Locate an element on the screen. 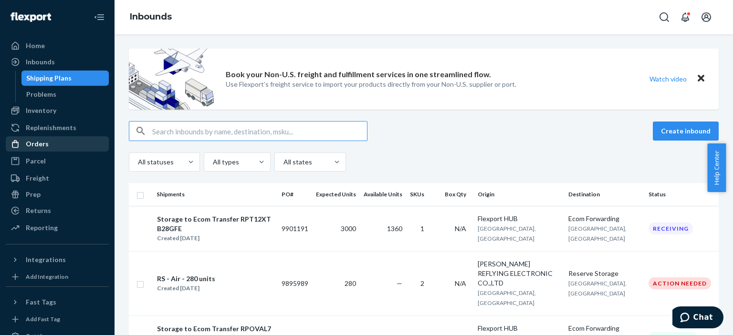  a: Shipping Plans is located at coordinates (65, 78).